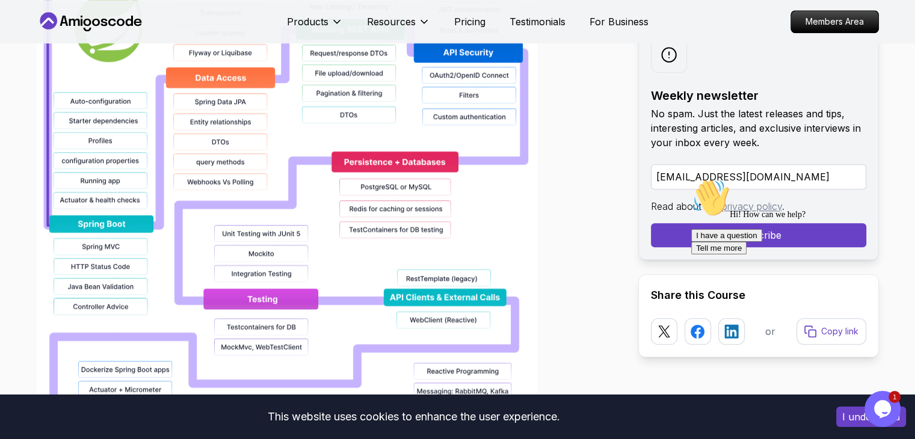 The width and height of the screenshot is (915, 439). Describe the element at coordinates (834, 22) in the screenshot. I see `a: Members Area` at that location.